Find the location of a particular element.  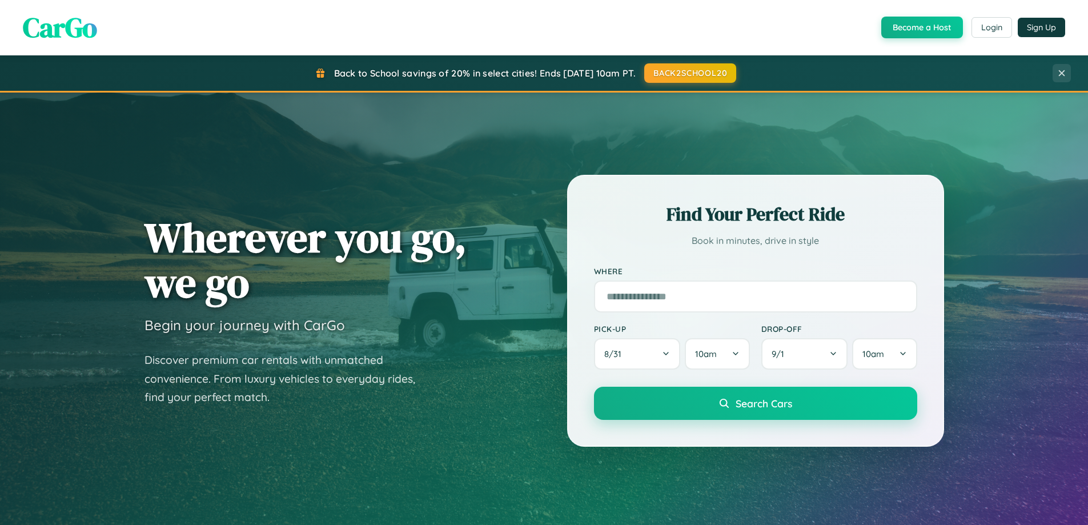

span: CarGo is located at coordinates (60, 27).